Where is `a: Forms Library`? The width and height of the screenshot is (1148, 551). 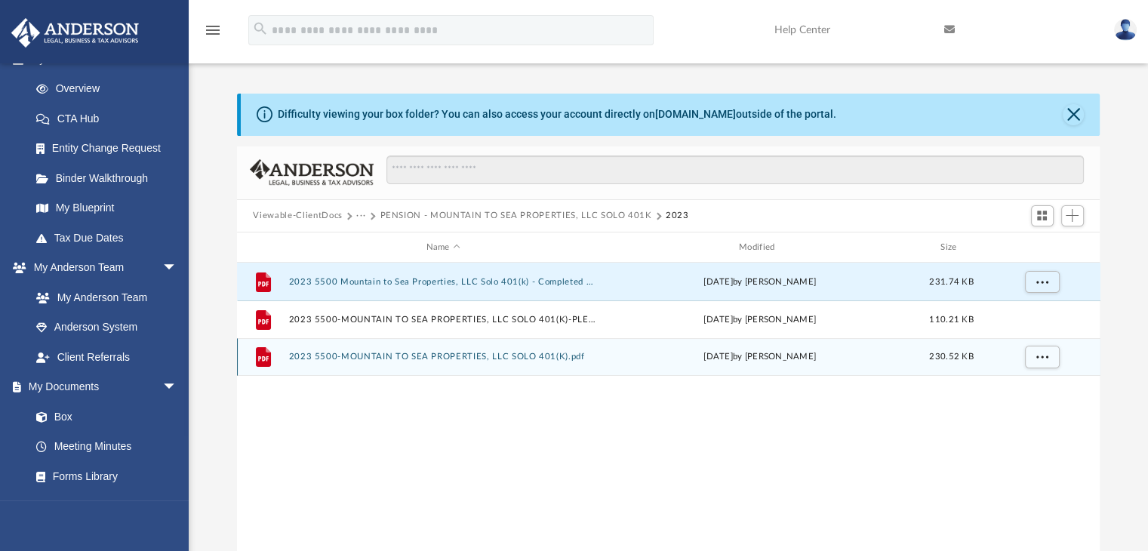 a: Forms Library is located at coordinates (103, 476).